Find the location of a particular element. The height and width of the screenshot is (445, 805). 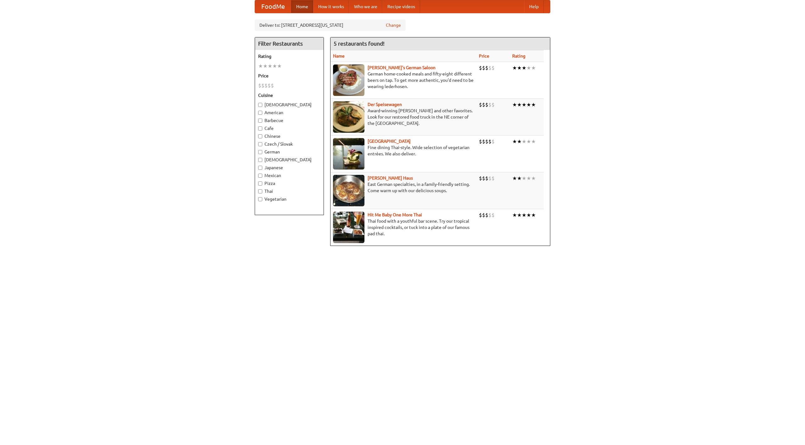

img: speisewagen.jpg is located at coordinates (349, 117).